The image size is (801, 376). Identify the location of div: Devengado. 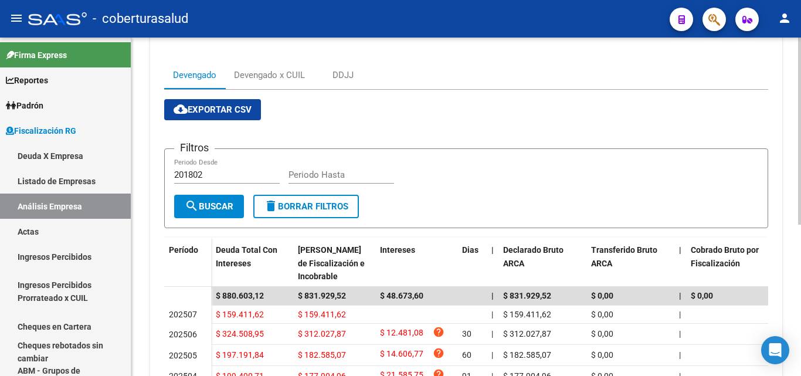
(195, 75).